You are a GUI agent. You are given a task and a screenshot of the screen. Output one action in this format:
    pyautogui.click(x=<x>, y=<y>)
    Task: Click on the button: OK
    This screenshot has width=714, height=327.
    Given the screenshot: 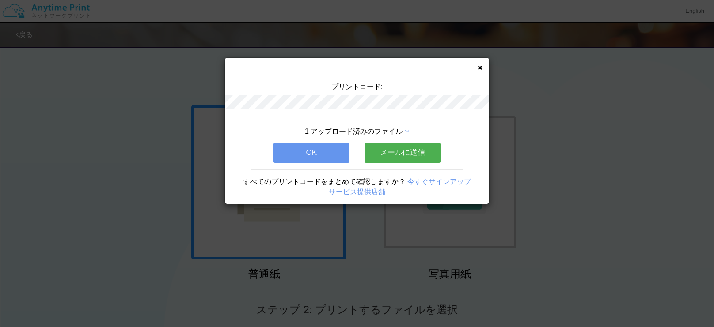 What is the action you would take?
    pyautogui.click(x=312, y=153)
    